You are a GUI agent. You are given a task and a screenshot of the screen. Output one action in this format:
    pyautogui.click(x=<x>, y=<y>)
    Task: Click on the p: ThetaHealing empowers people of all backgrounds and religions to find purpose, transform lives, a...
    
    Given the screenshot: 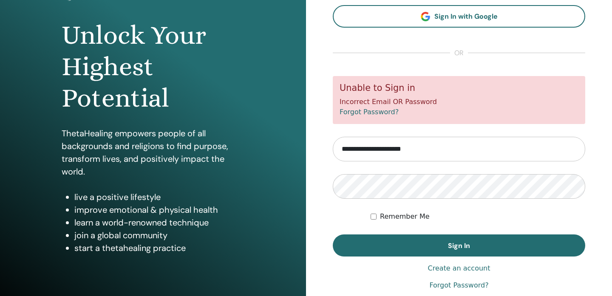 What is the action you would take?
    pyautogui.click(x=153, y=153)
    